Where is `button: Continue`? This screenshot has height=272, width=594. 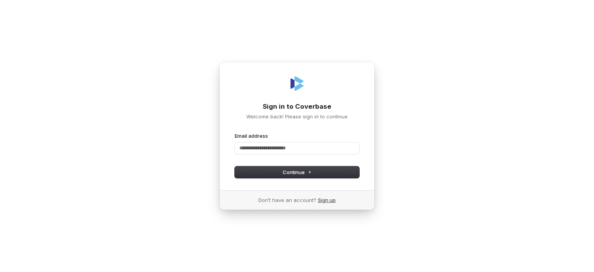
button: Continue is located at coordinates (297, 172).